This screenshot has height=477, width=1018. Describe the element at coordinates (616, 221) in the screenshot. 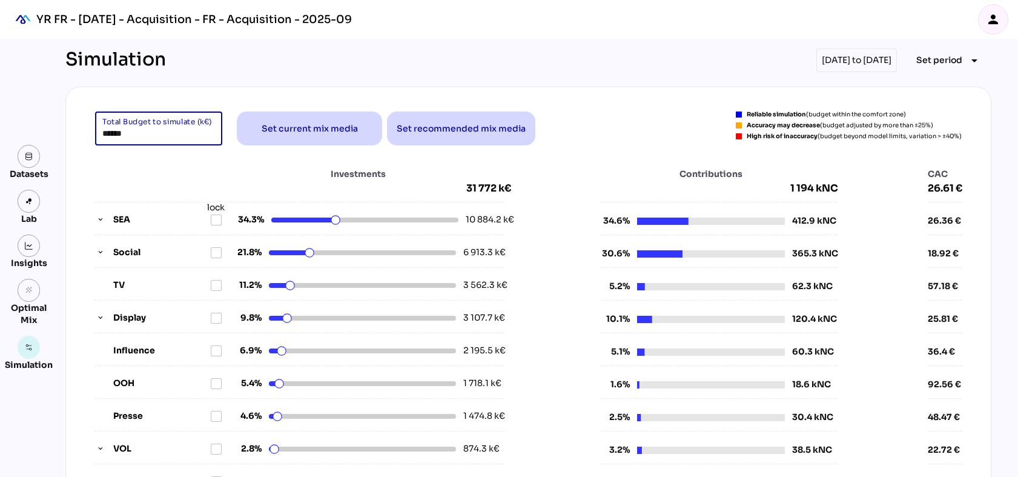

I see `span: 34.6%` at that location.